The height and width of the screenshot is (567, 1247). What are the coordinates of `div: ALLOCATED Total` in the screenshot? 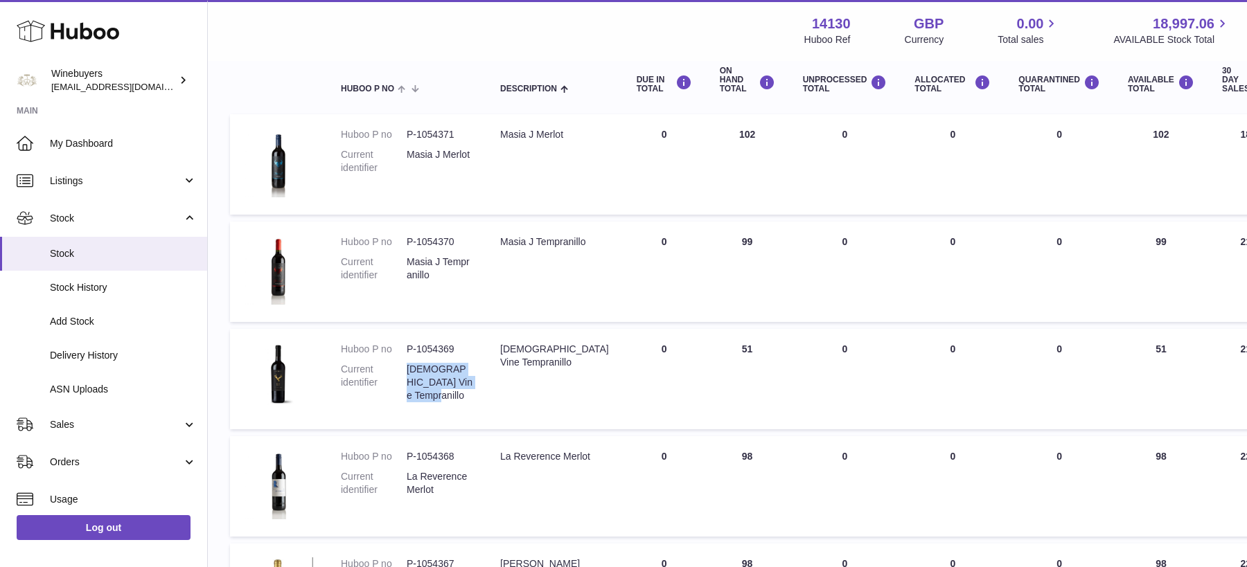 It's located at (953, 84).